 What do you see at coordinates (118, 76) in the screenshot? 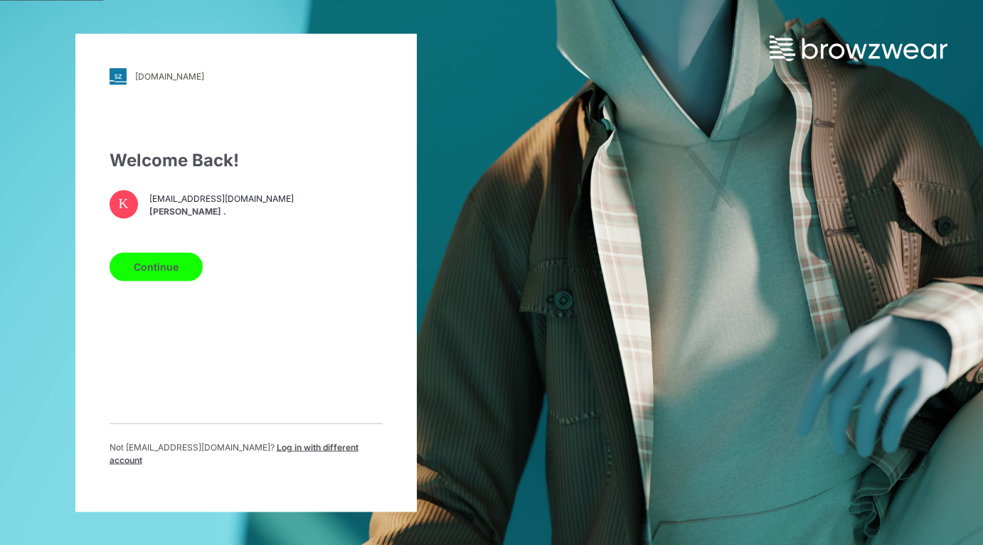
I see `img: svg+xml;base64,PHN2ZyB3aWR0aD0iMjgiIGhlaWdodD0iMjgiIHZpZXdCb3g9IjAgMCAyOCAyOCIgZmlsbD0ibm9uZSIgeG...` at bounding box center [118, 76].